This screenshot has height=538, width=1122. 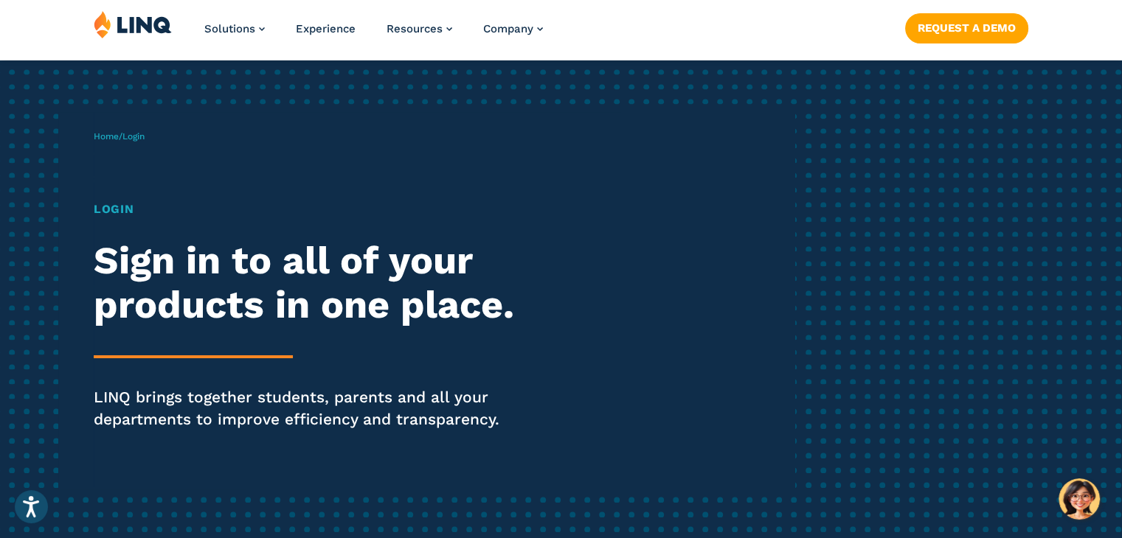 I want to click on p: LINQ brings together students, parents and all your departments to improve efficiency and transpa..., so click(x=310, y=409).